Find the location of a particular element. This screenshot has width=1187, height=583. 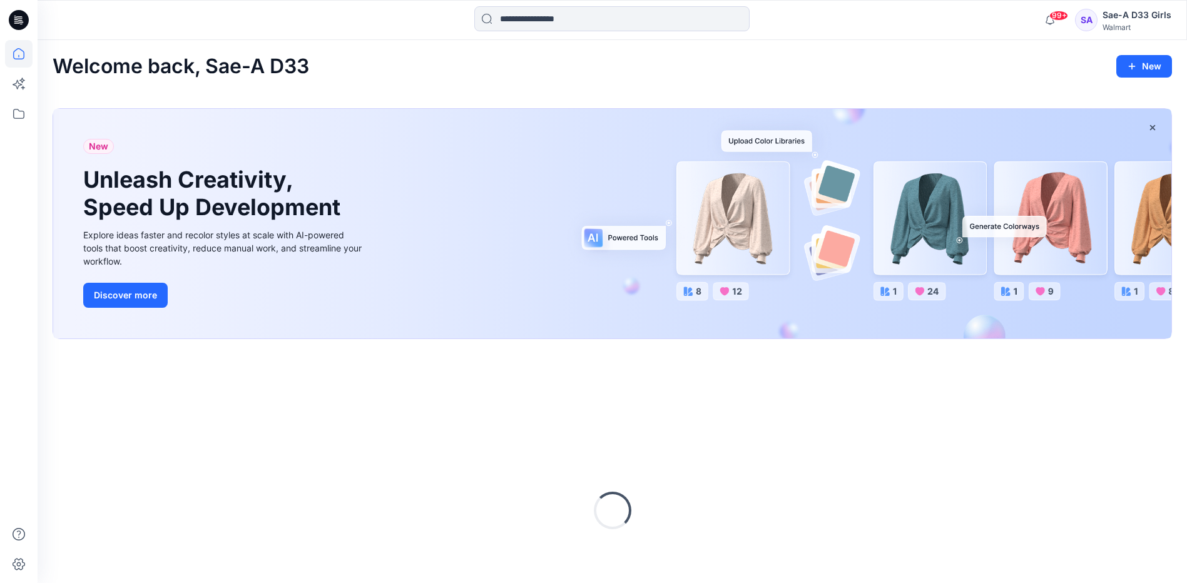

span: New is located at coordinates (98, 146).